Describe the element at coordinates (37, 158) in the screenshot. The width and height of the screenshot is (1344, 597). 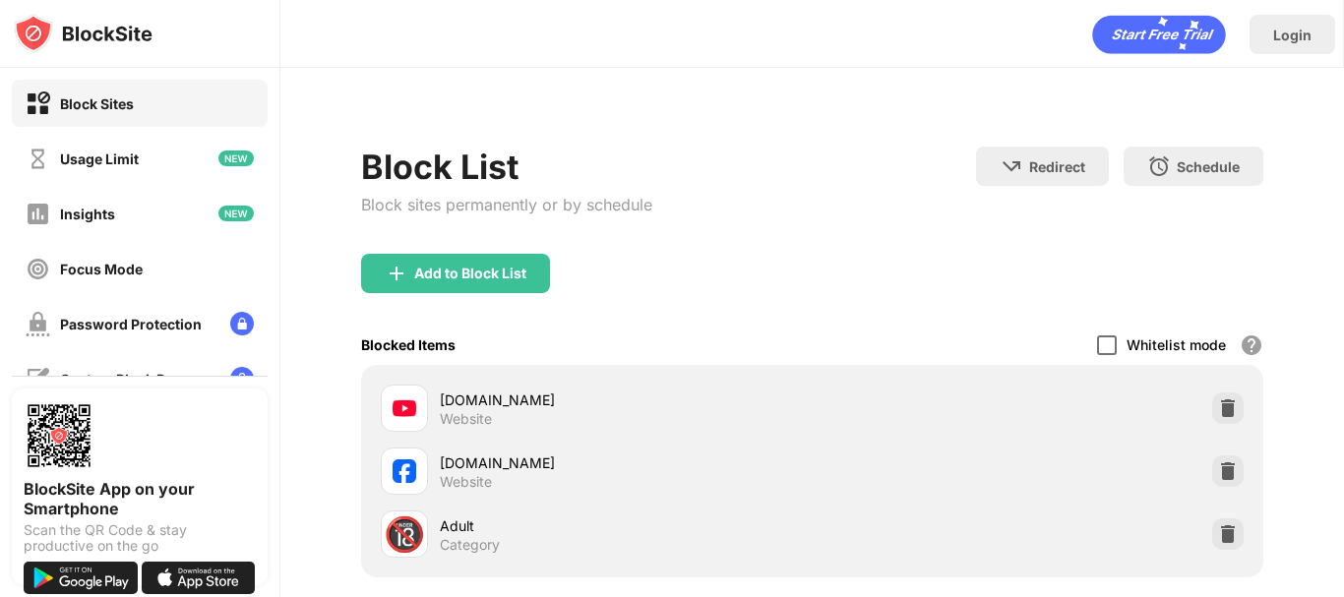
I see `img: time-usage-off.svg` at that location.